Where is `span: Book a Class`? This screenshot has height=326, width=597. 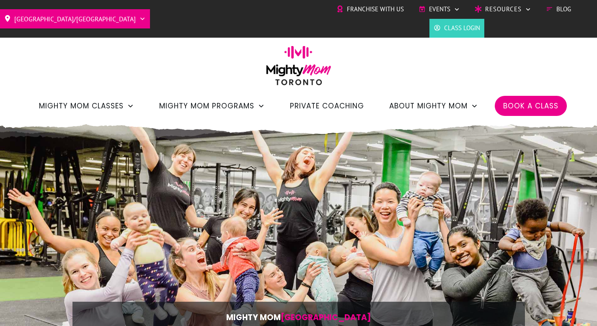
span: Book a Class is located at coordinates (531, 106).